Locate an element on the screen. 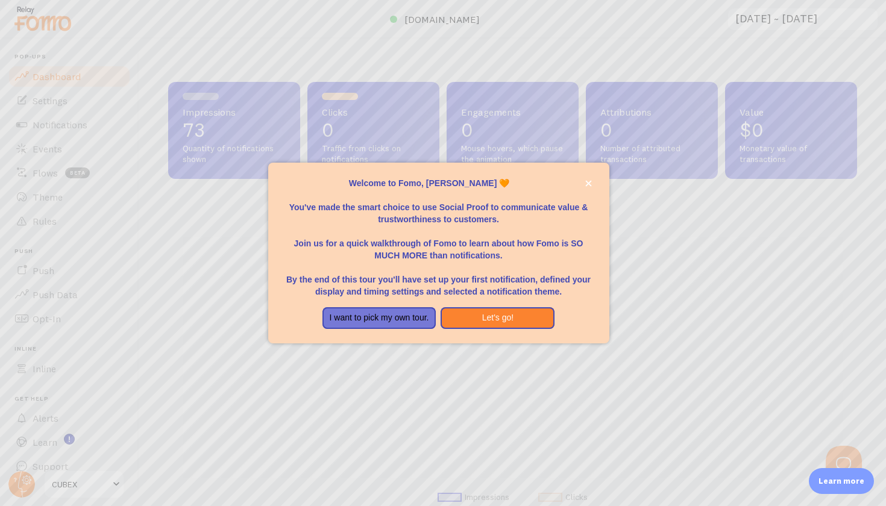 The height and width of the screenshot is (506, 886). p: Join us for a quick walkthrough of Fomo to learn about how Fomo is SO MUCH MORE than notifications. is located at coordinates (439, 244).